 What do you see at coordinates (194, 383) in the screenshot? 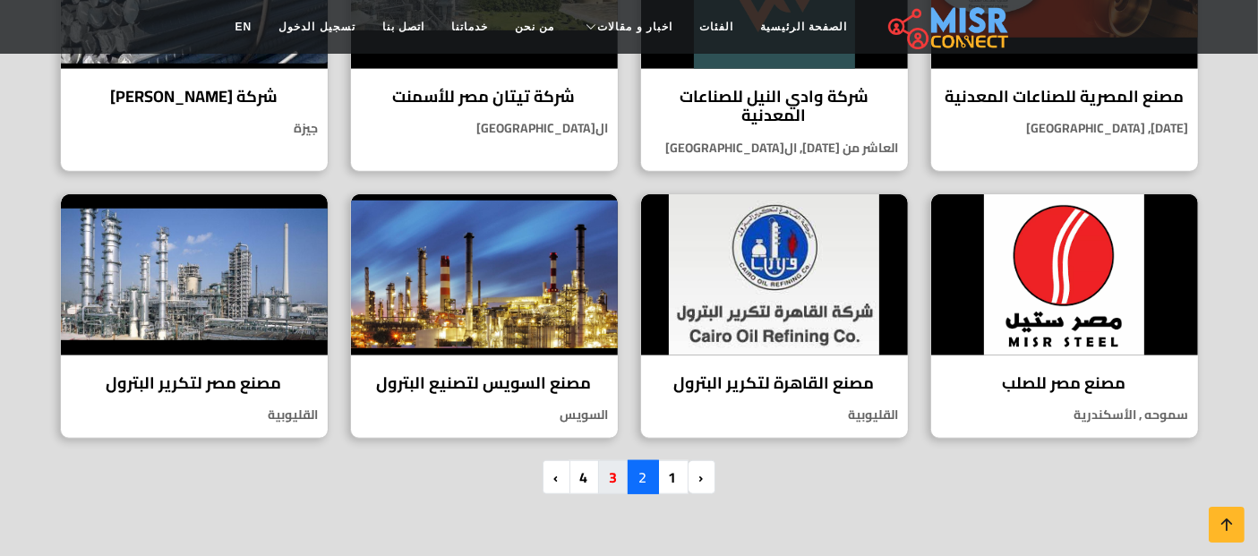
I see `h4: مصنع مصر لتكرير البترول` at bounding box center [194, 383].